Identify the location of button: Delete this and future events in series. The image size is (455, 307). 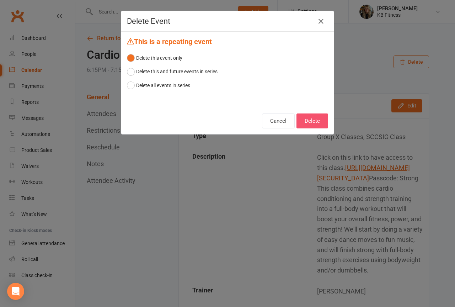
(172, 72).